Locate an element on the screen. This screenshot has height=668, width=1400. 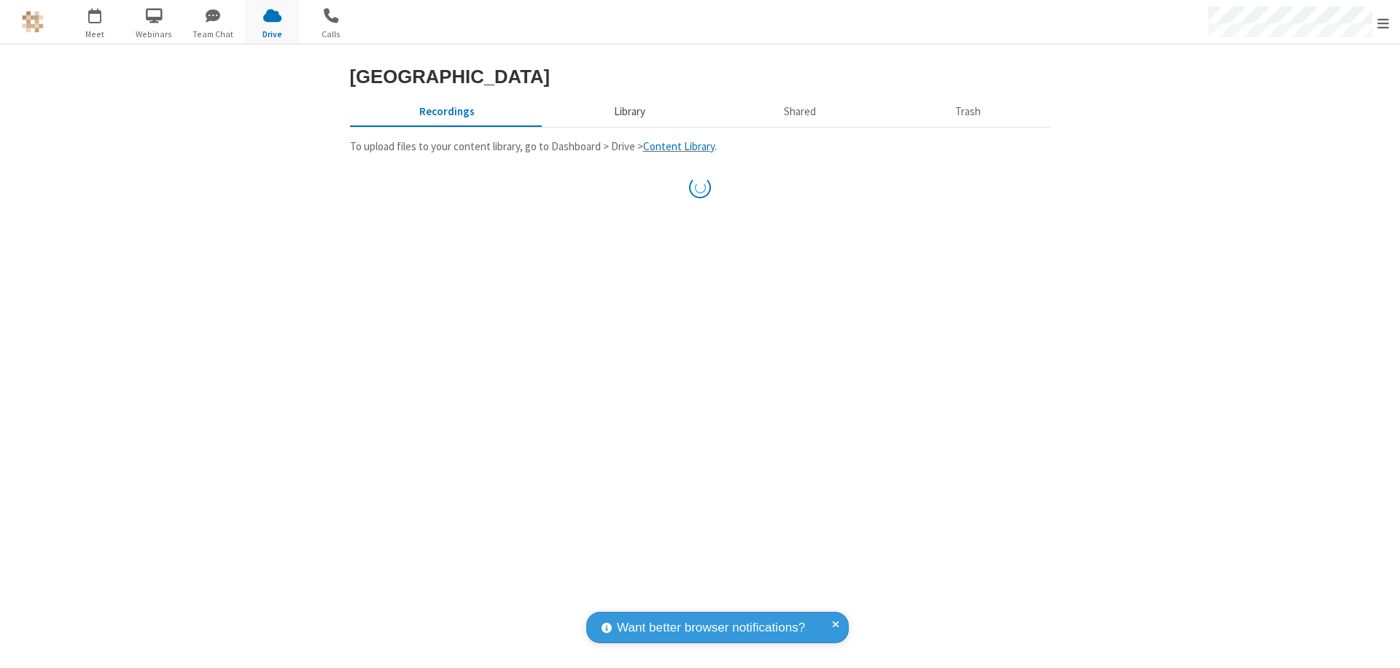
button: Trash is located at coordinates (968, 112).